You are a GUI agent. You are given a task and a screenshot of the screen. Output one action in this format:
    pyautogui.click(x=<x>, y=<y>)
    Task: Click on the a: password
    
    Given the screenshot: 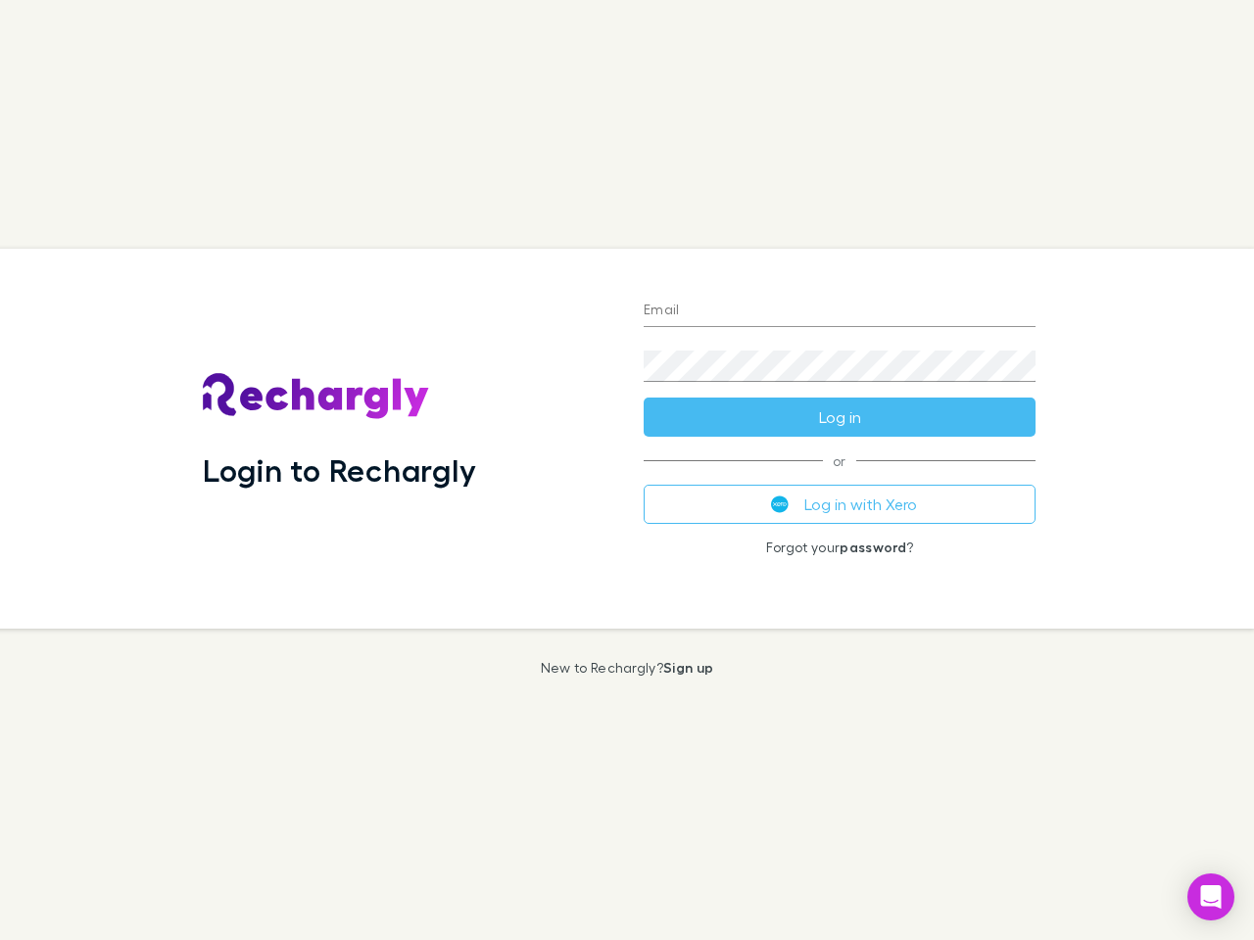 What is the action you would take?
    pyautogui.click(x=873, y=547)
    